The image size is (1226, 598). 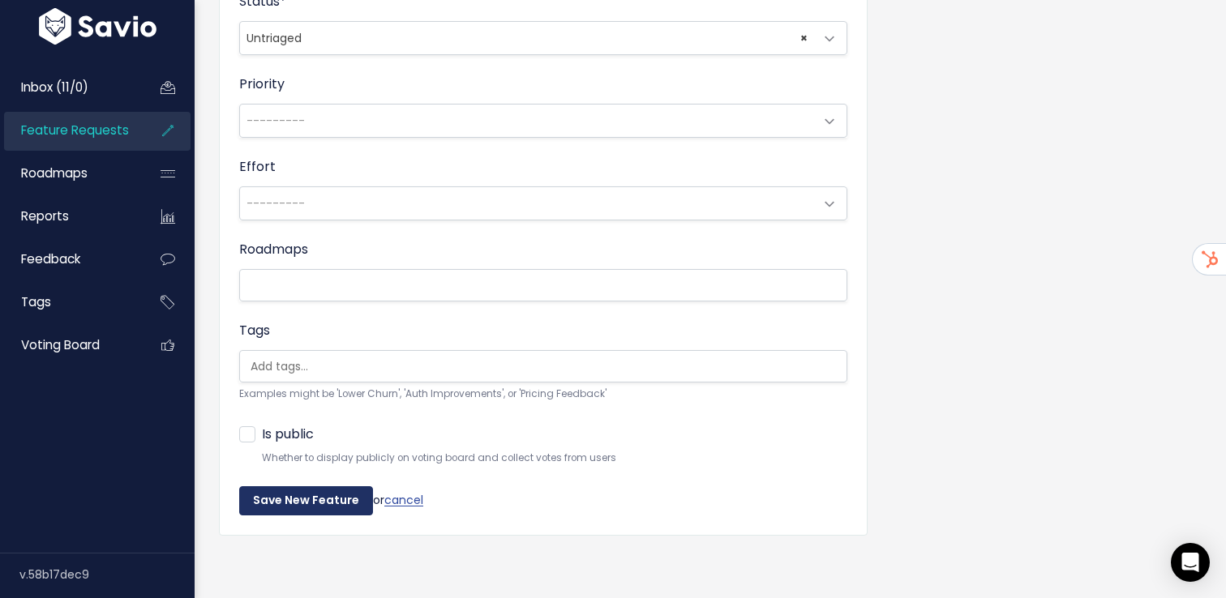 What do you see at coordinates (257, 167) in the screenshot?
I see `label: Effort` at bounding box center [257, 167].